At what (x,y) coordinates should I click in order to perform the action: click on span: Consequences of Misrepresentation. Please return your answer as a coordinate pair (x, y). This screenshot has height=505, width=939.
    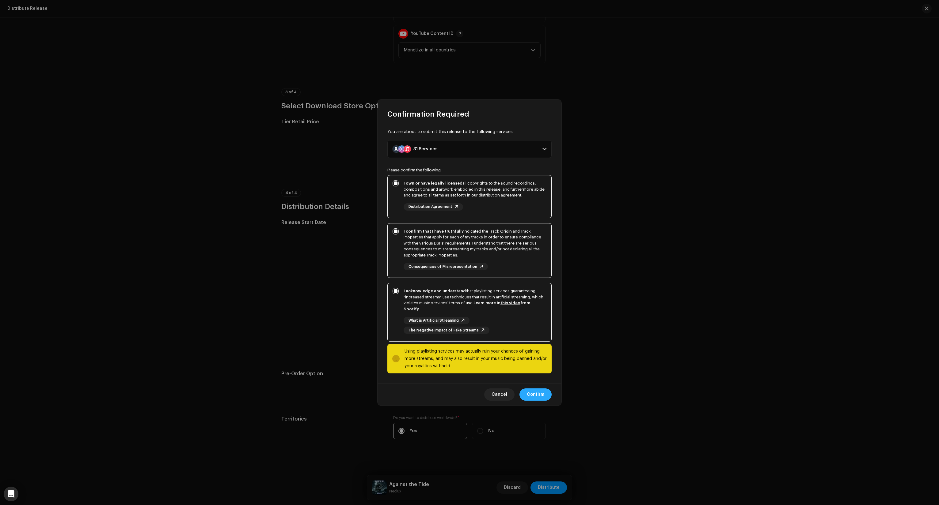
    Looking at the image, I should click on (443, 267).